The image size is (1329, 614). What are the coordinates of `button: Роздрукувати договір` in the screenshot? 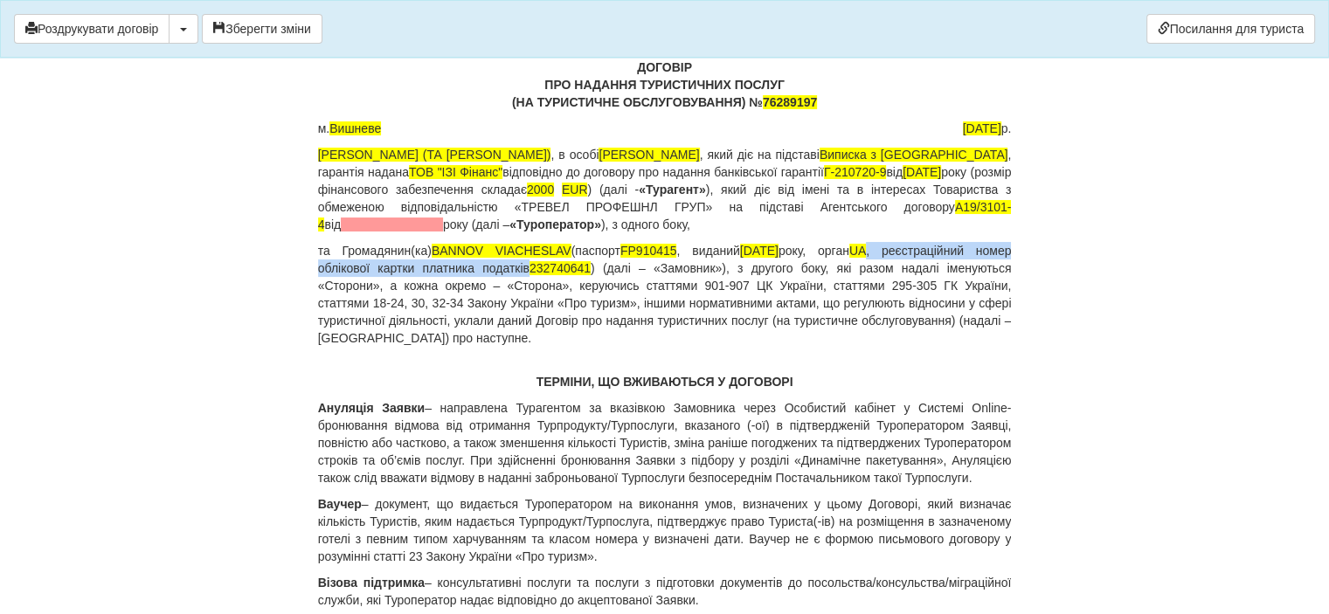 It's located at (92, 29).